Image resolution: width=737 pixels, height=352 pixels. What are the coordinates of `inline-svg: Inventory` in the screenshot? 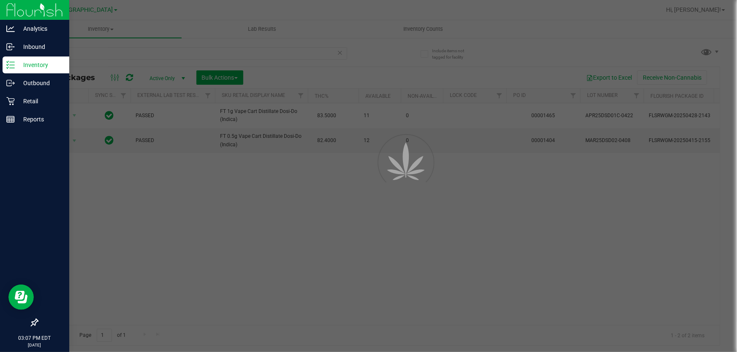 It's located at (11, 65).